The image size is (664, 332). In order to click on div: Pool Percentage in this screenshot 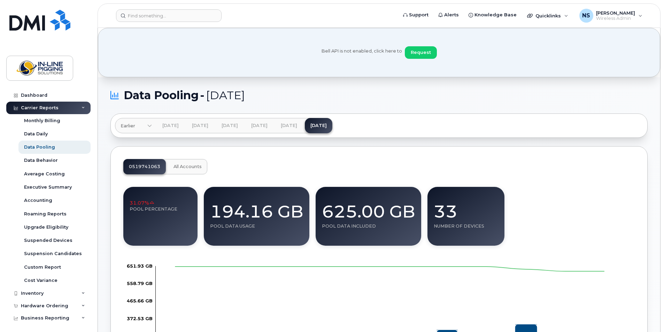, I will do `click(160, 209)`.